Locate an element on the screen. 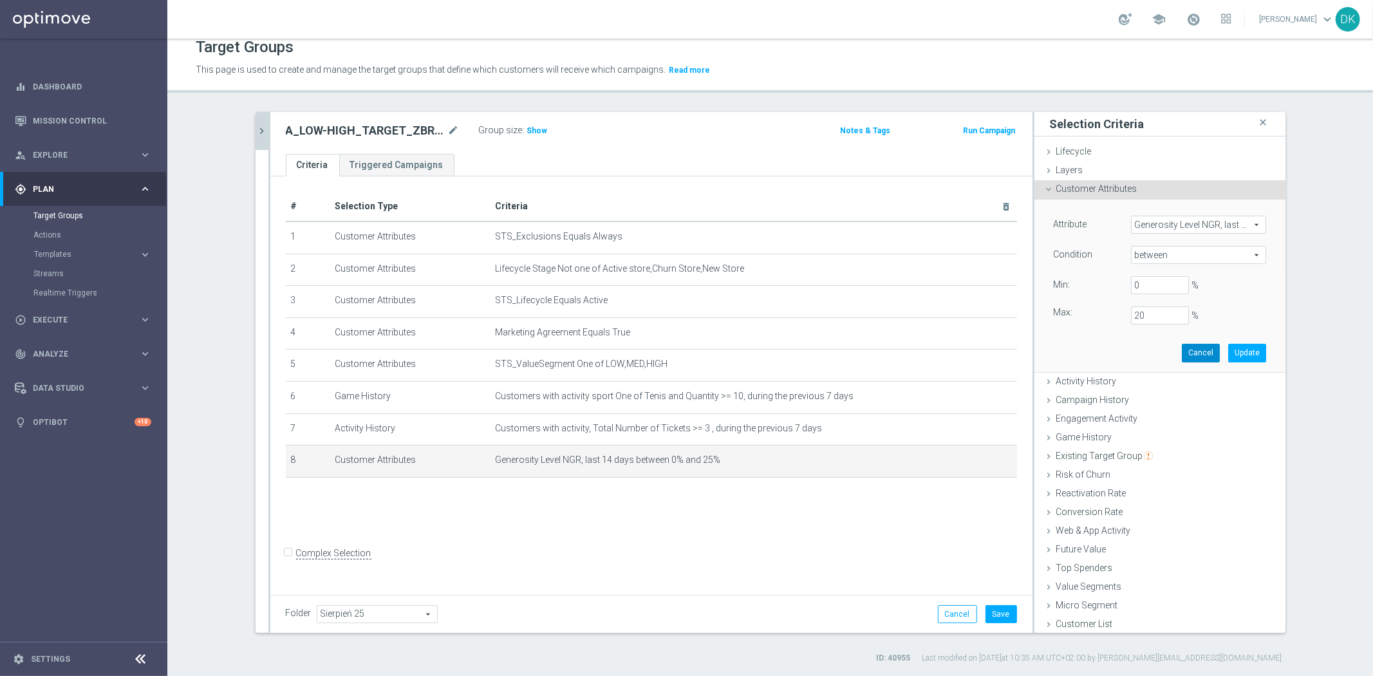 The height and width of the screenshot is (676, 1373). button: gps_fixed Plan keyboard_arrow_right is located at coordinates (83, 189).